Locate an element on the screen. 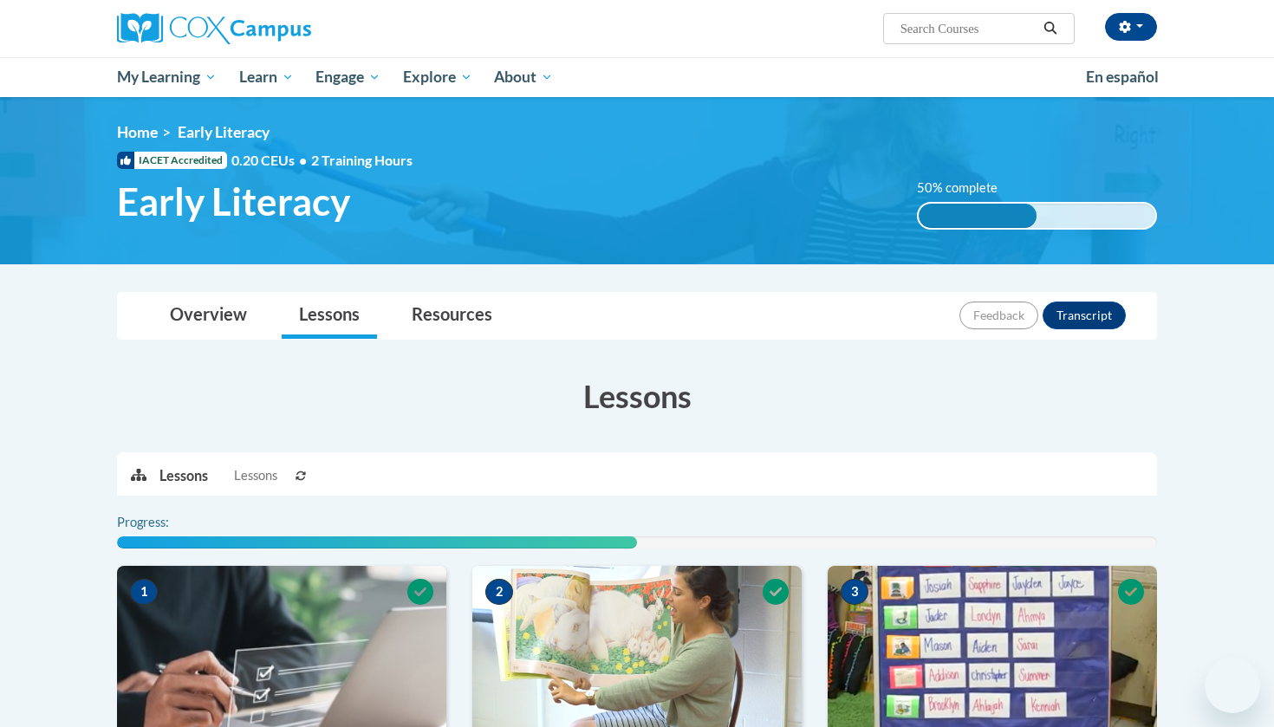 This screenshot has width=1274, height=727. label: 50% complete is located at coordinates (966, 188).